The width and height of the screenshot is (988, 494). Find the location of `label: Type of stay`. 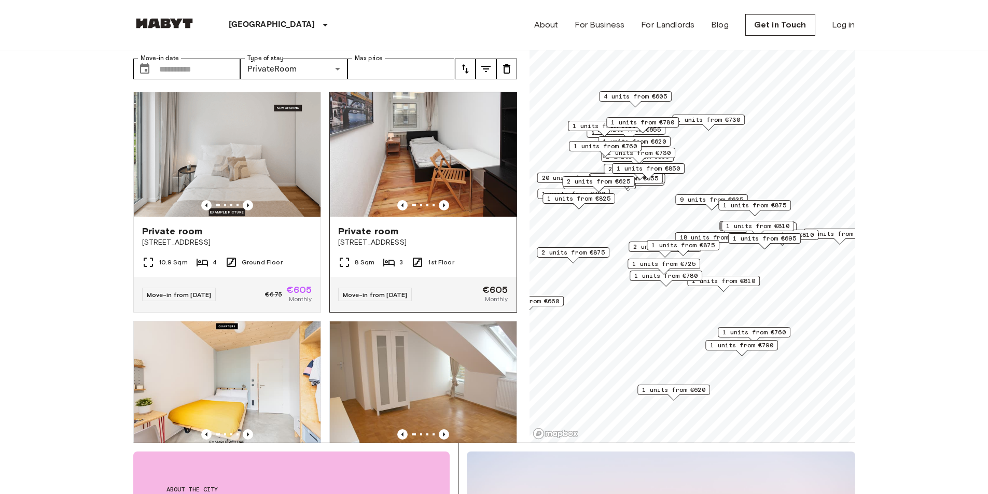

label: Type of stay is located at coordinates (265, 58).